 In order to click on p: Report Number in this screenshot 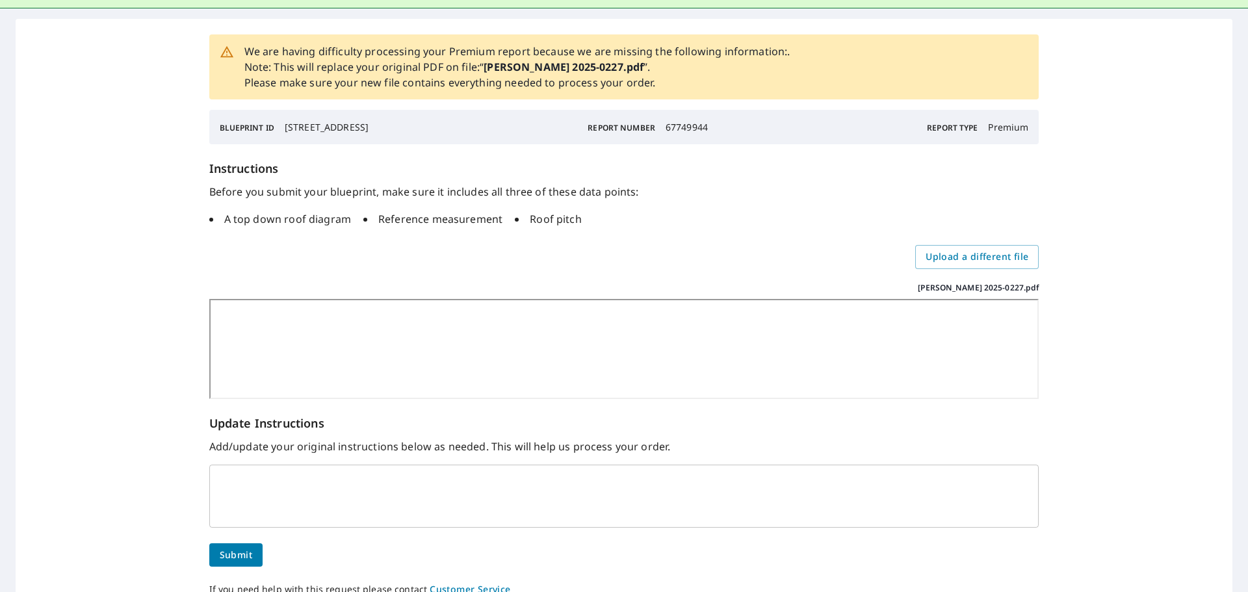, I will do `click(621, 128)`.